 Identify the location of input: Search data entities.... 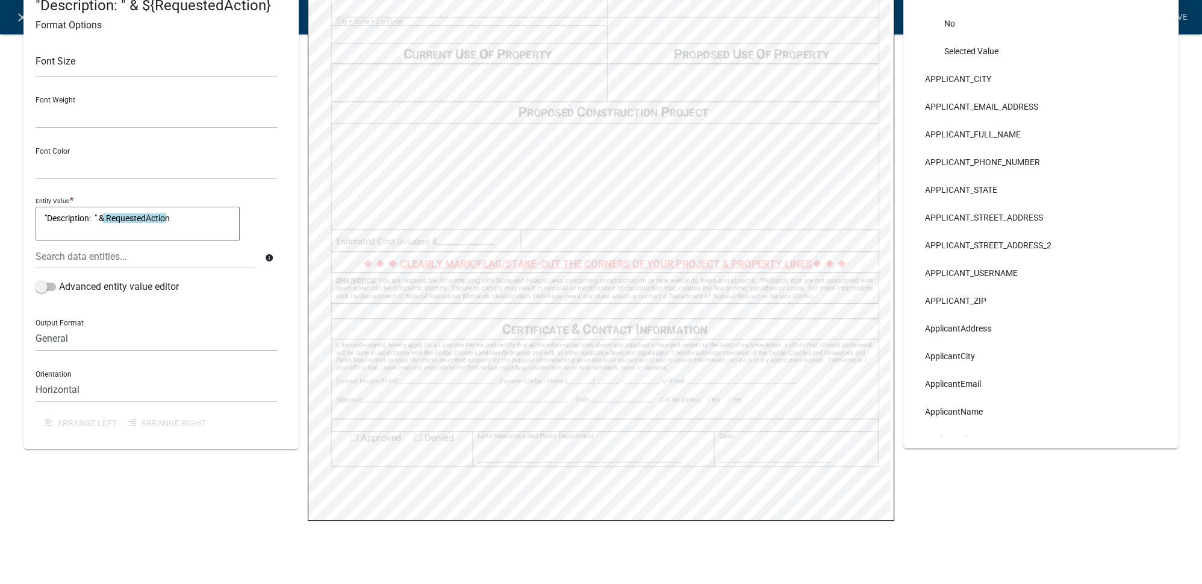
(146, 255).